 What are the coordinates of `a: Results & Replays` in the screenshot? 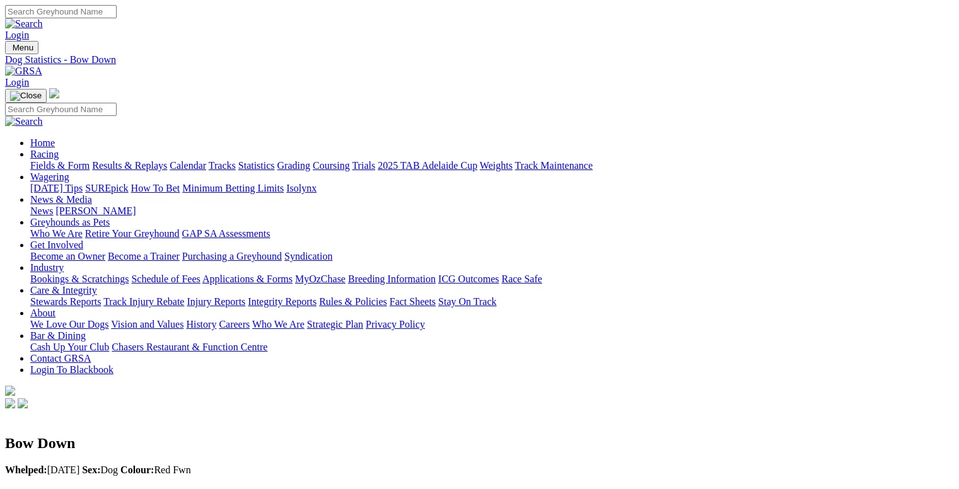 It's located at (129, 165).